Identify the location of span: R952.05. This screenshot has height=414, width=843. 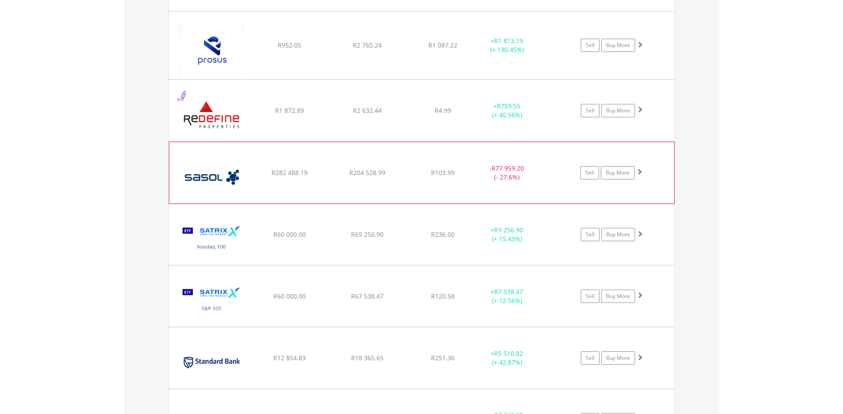
(289, 45).